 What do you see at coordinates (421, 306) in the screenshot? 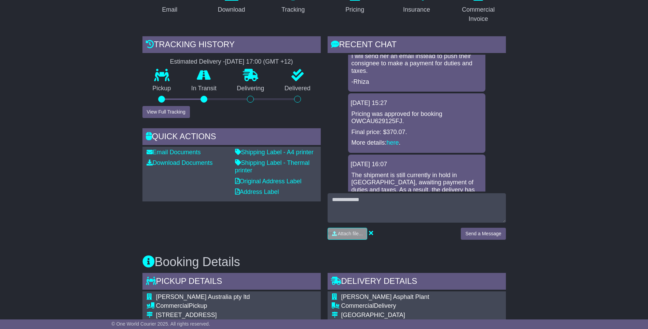
I see `div: Delivery` at bounding box center [421, 306].